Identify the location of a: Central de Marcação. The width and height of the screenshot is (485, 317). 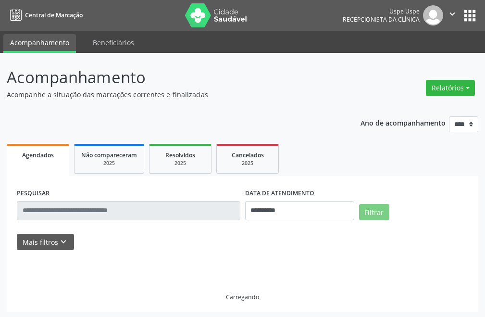
(45, 15).